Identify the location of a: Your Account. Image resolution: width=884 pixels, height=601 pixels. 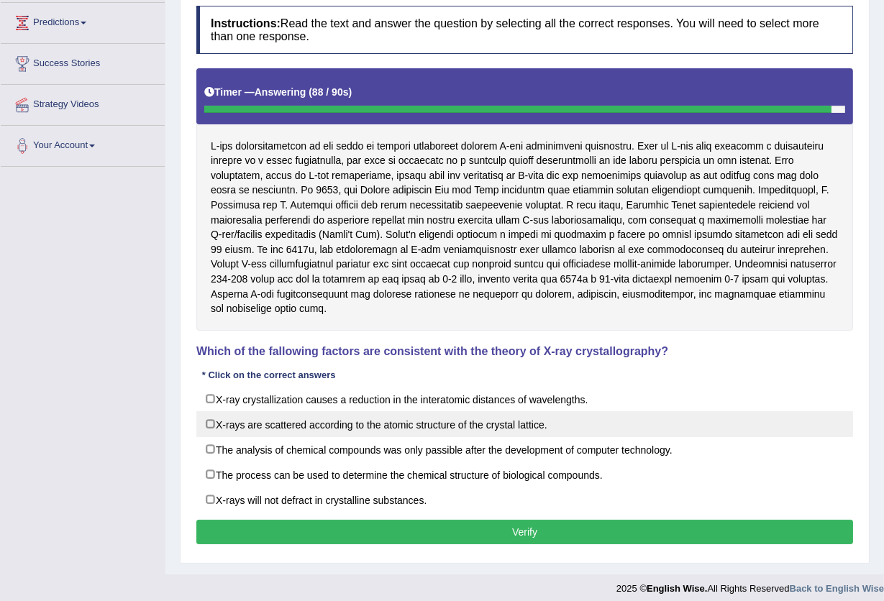
(83, 144).